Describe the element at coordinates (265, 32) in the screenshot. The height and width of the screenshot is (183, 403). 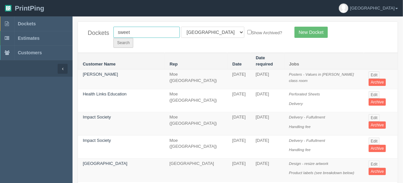
I see `label: Show Archived?` at that location.